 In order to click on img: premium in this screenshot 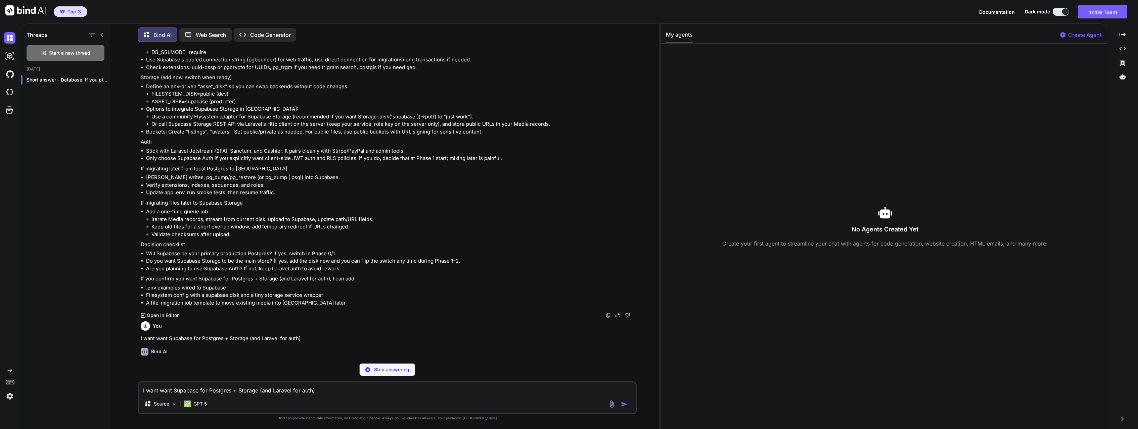, I will do `click(62, 12)`.